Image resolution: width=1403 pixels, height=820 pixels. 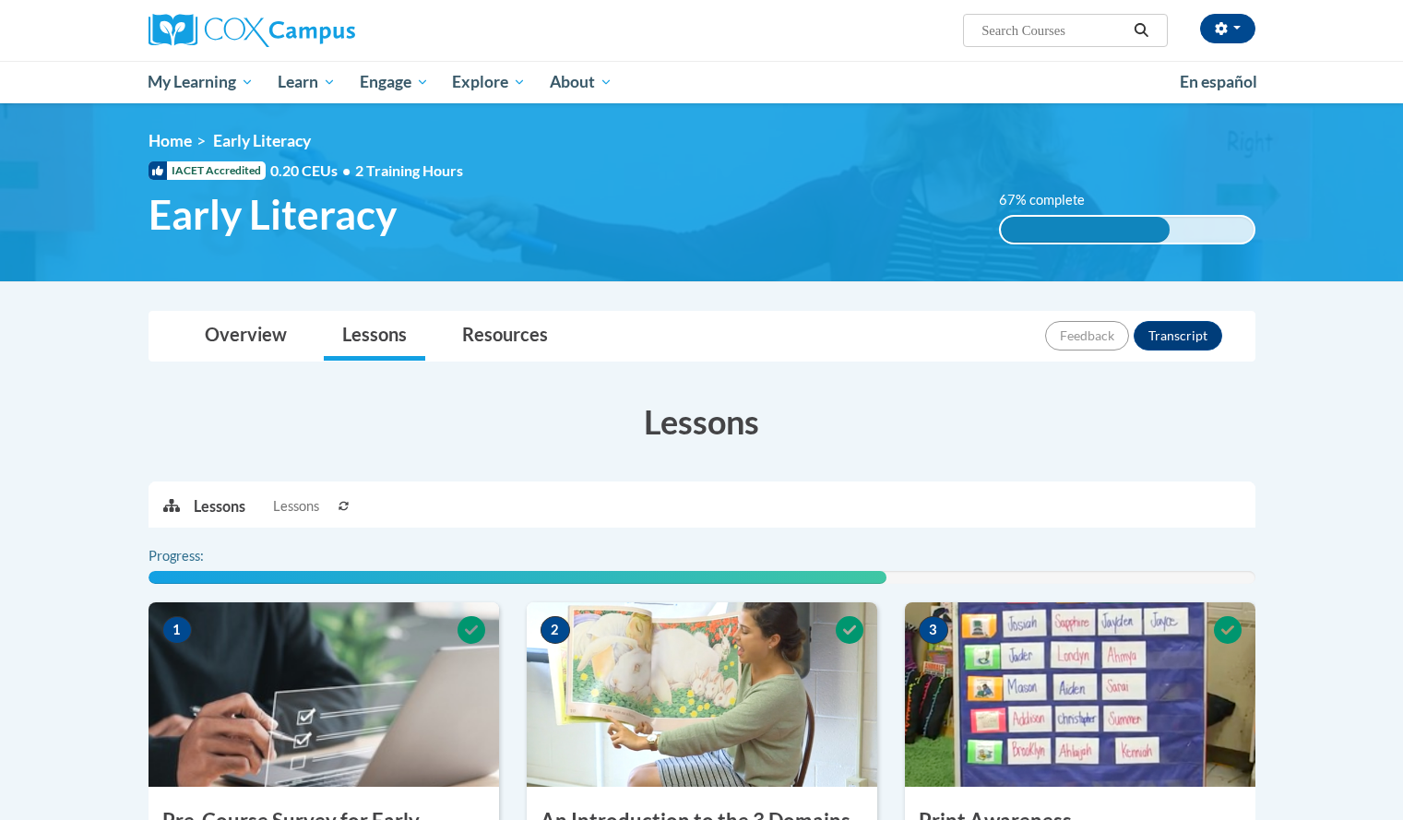 I want to click on button: Search, so click(x=1141, y=30).